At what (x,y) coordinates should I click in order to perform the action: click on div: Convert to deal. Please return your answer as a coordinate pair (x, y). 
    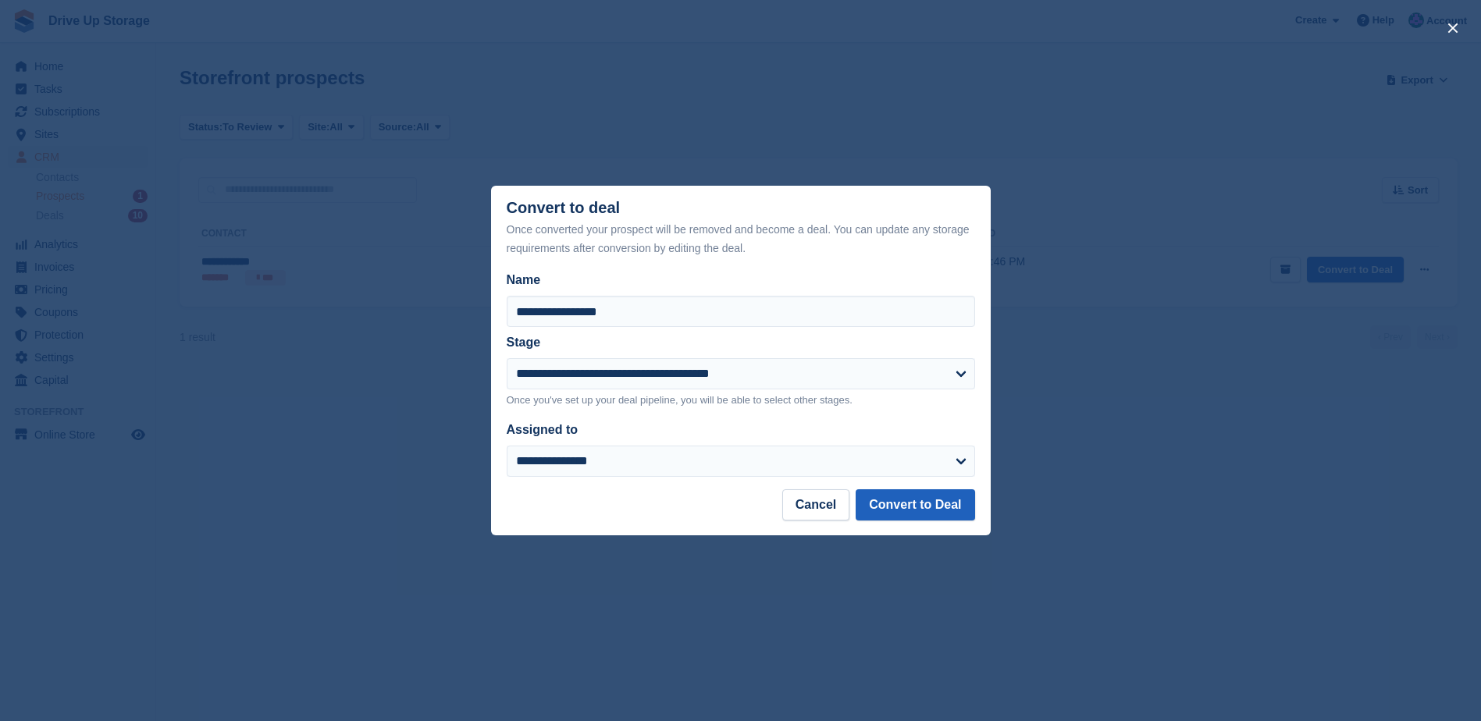
    Looking at the image, I should click on (741, 228).